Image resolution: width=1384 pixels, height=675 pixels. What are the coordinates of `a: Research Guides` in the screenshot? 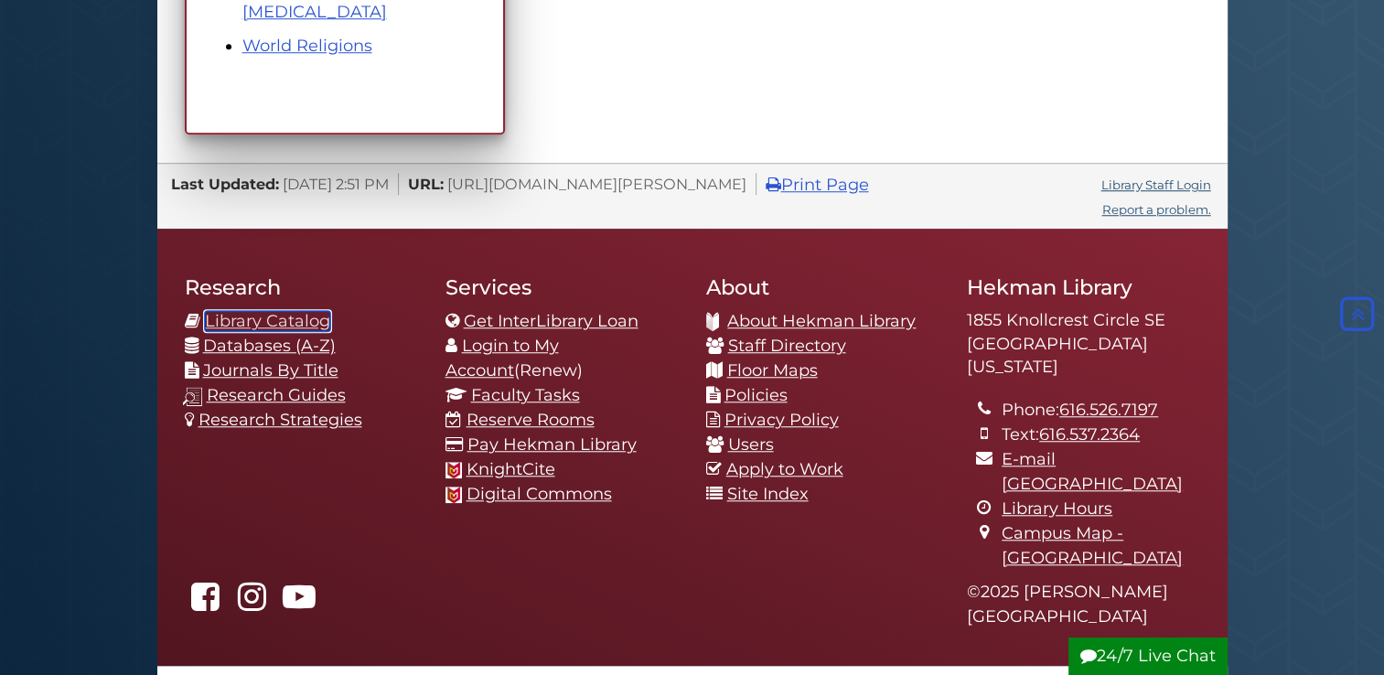 It's located at (276, 395).